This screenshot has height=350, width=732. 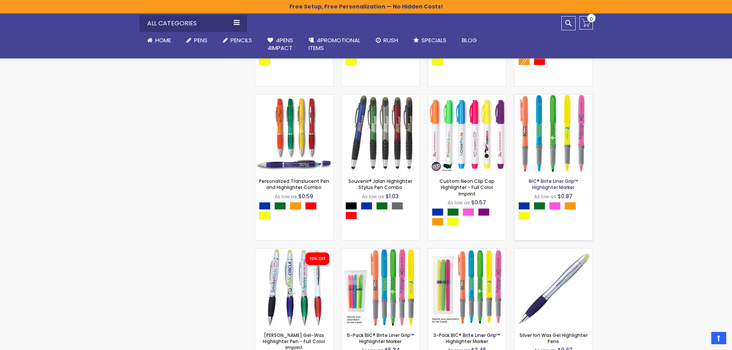 What do you see at coordinates (392, 196) in the screenshot?
I see `span: $1.03` at bounding box center [392, 196].